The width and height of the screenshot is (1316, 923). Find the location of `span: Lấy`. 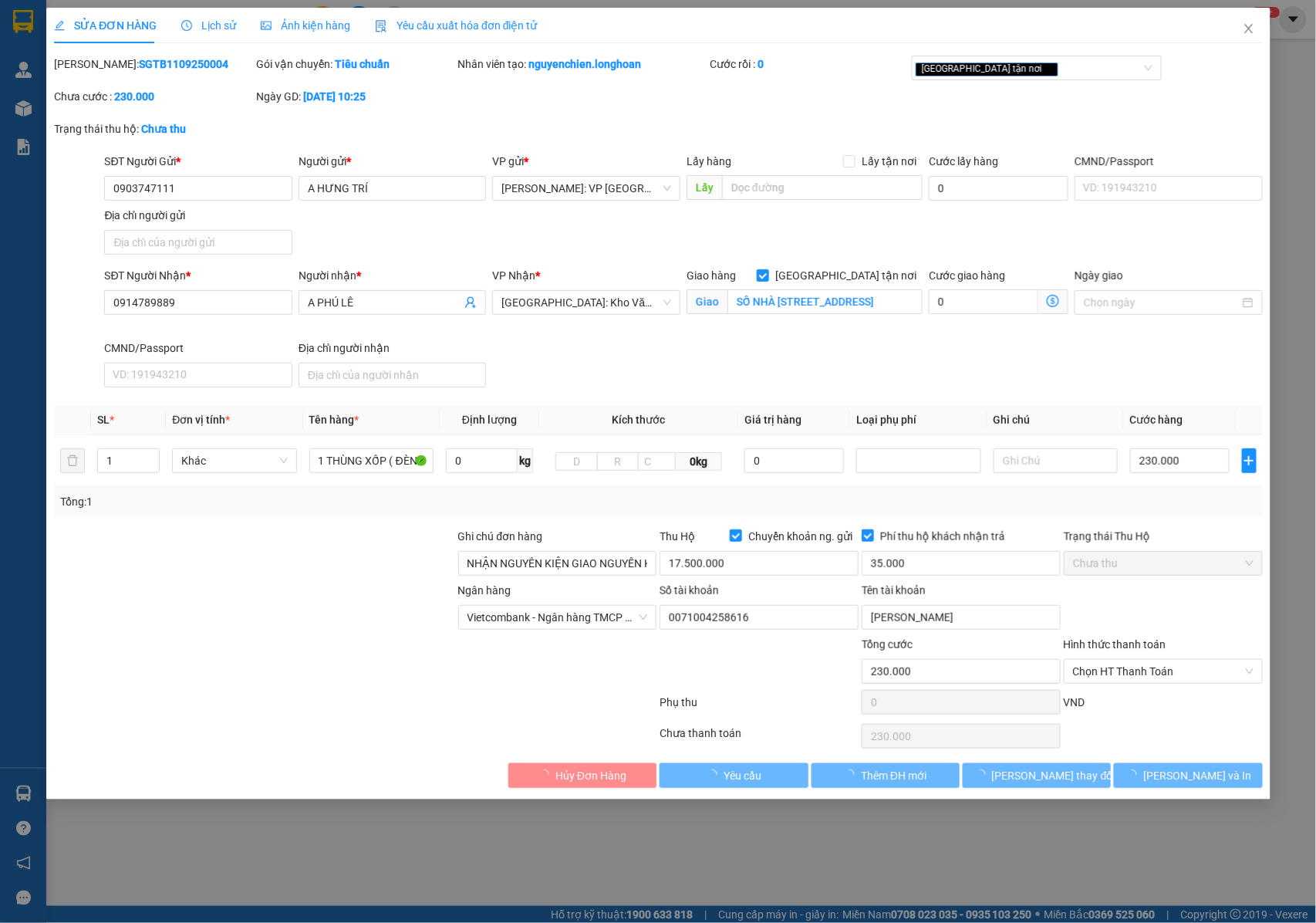

span: Lấy is located at coordinates (704, 188).